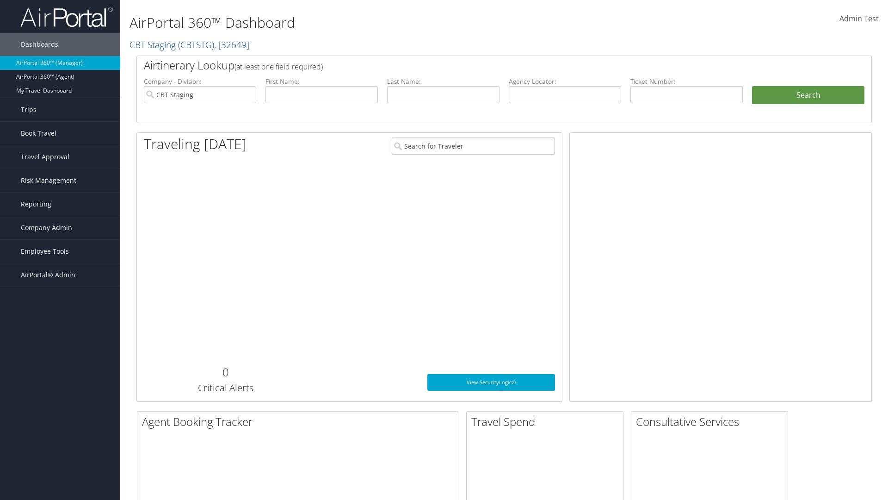 The image size is (888, 500). I want to click on span: , [ 32649 ], so click(232, 44).